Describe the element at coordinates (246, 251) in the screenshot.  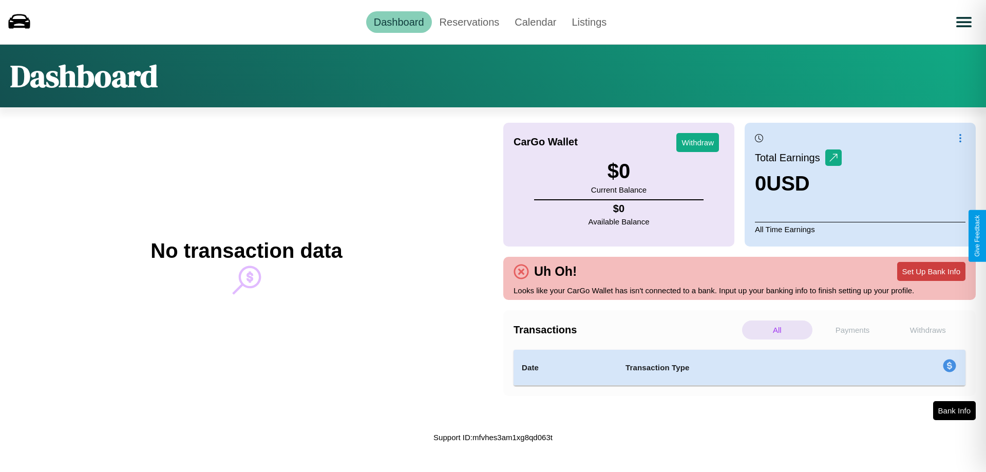
I see `h2: No transaction data` at that location.